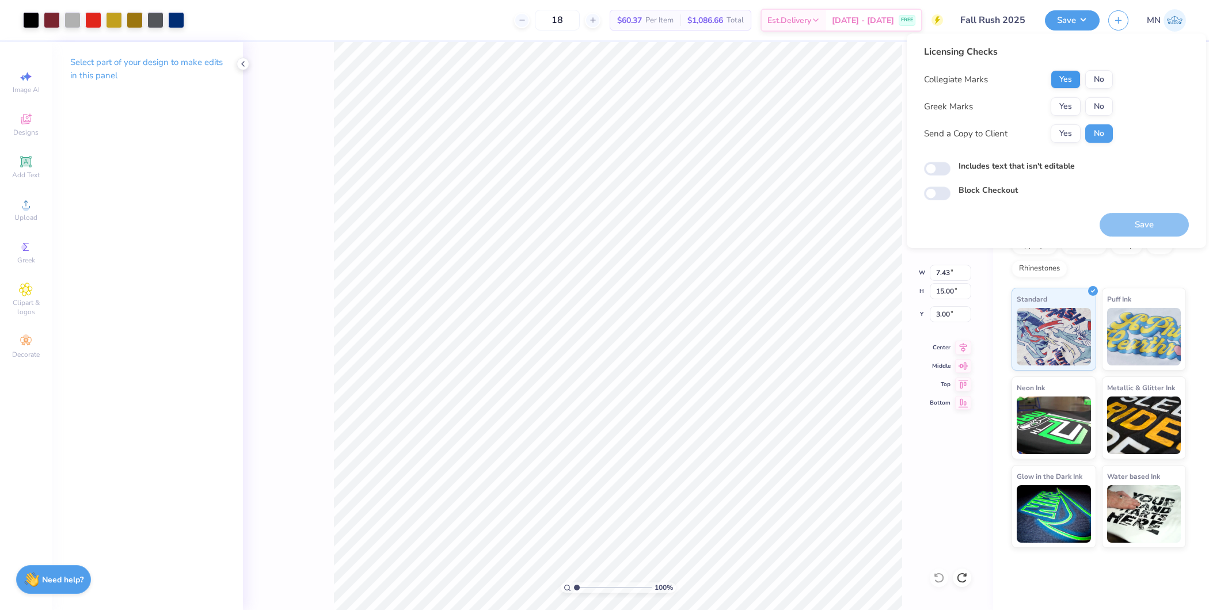  I want to click on span: Total, so click(735, 20).